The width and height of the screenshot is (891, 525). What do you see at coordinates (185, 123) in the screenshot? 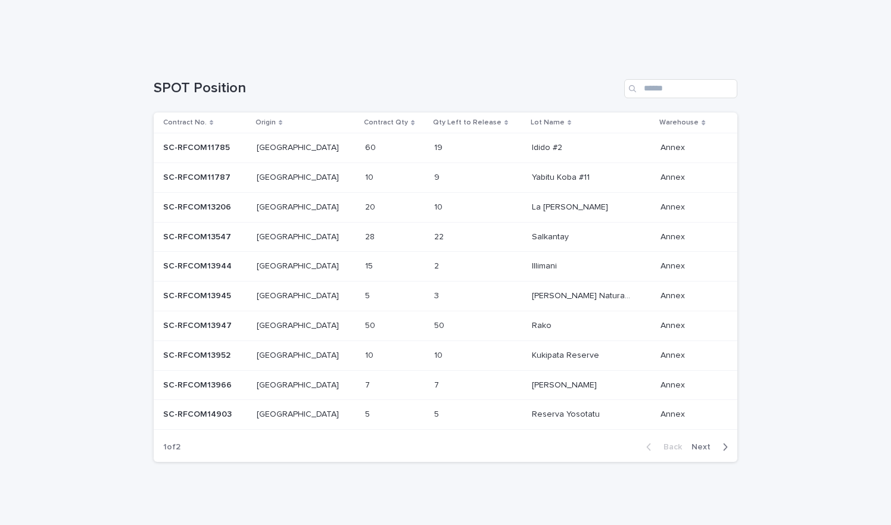
I see `p: Contract No.` at bounding box center [185, 123].